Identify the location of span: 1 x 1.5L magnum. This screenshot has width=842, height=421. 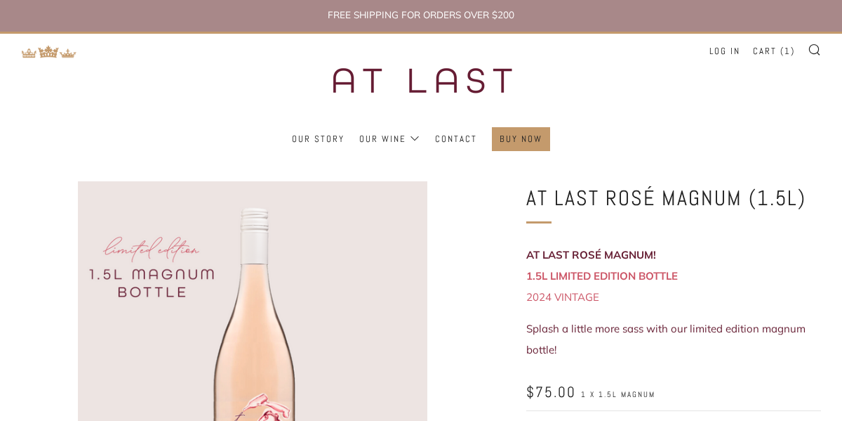
(618, 394).